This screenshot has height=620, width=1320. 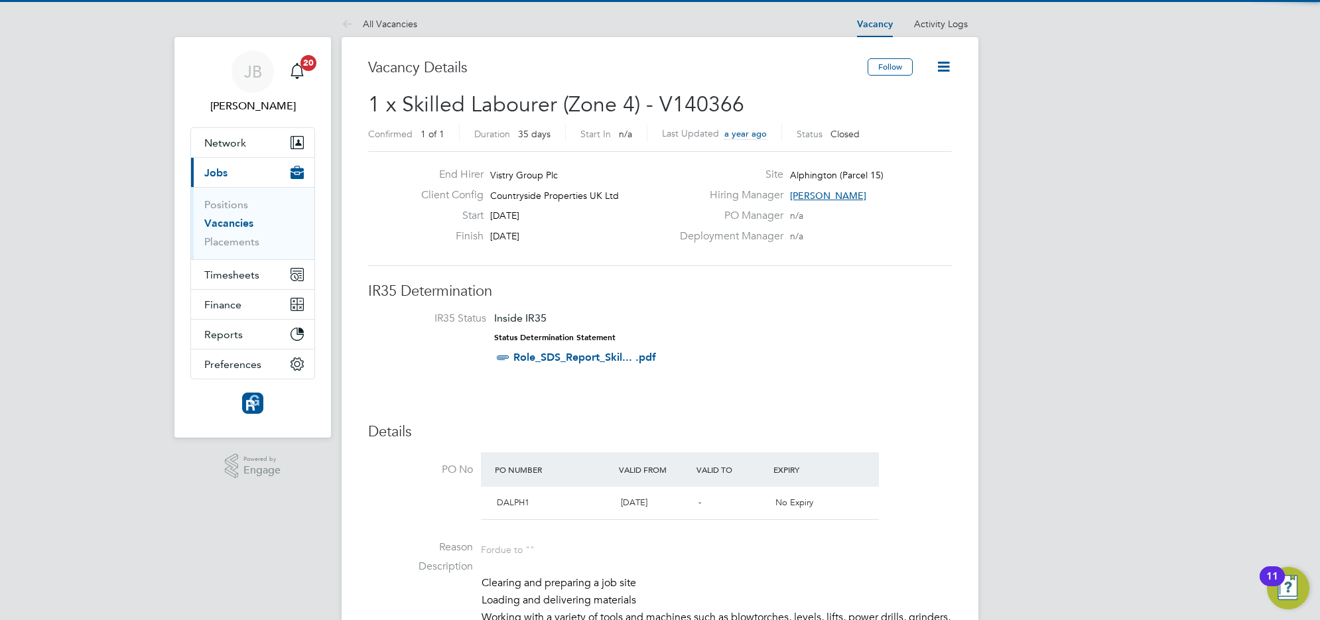 What do you see at coordinates (554, 338) in the screenshot?
I see `strong: Status Determination Statement` at bounding box center [554, 338].